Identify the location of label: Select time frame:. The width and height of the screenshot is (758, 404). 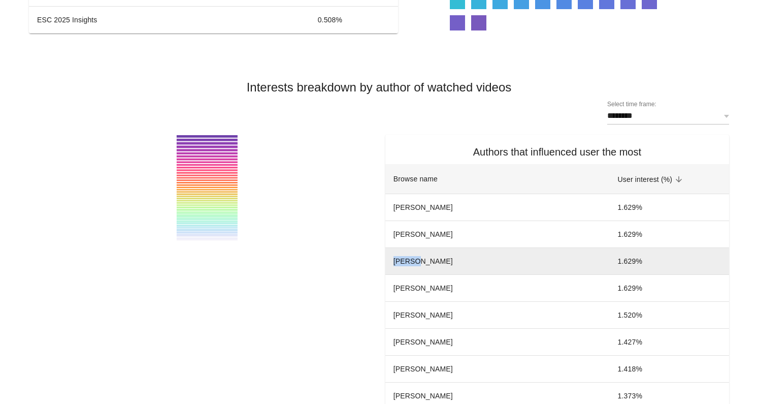
(668, 104).